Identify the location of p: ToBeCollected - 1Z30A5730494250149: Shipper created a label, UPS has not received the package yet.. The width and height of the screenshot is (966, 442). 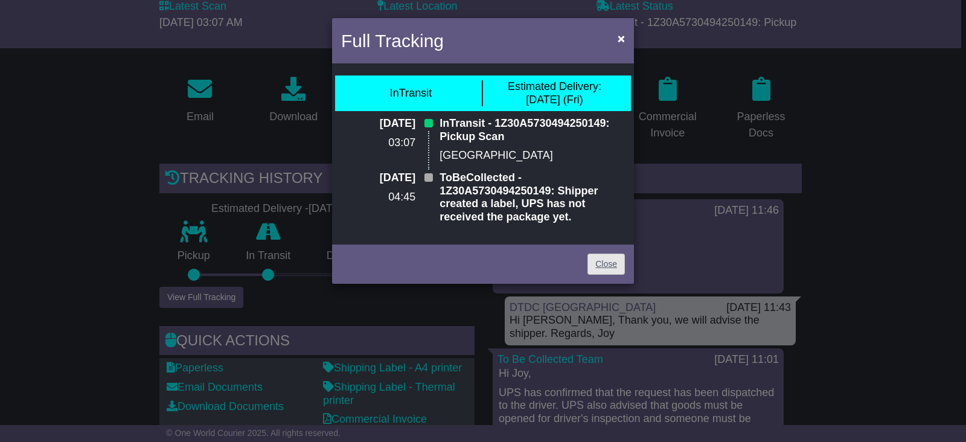
(532, 198).